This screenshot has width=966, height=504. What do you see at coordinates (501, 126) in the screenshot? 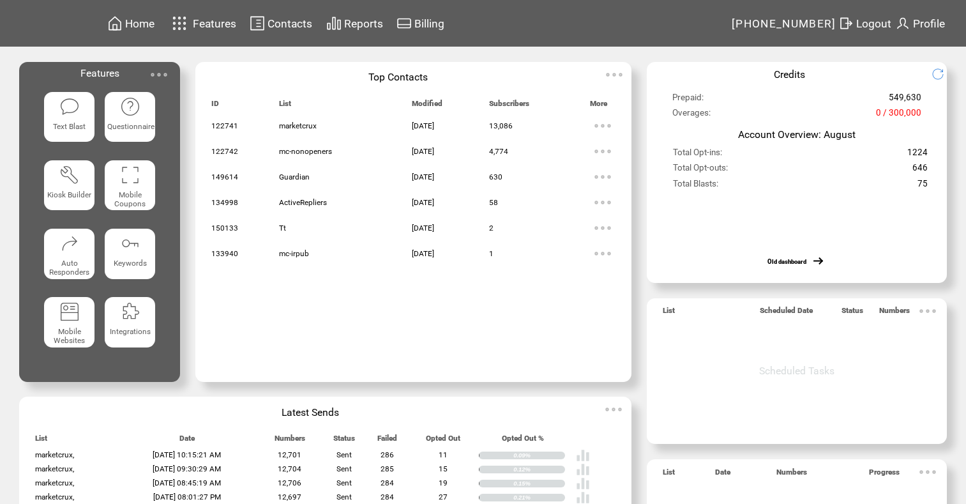
I see `span: 13,086` at bounding box center [501, 126].